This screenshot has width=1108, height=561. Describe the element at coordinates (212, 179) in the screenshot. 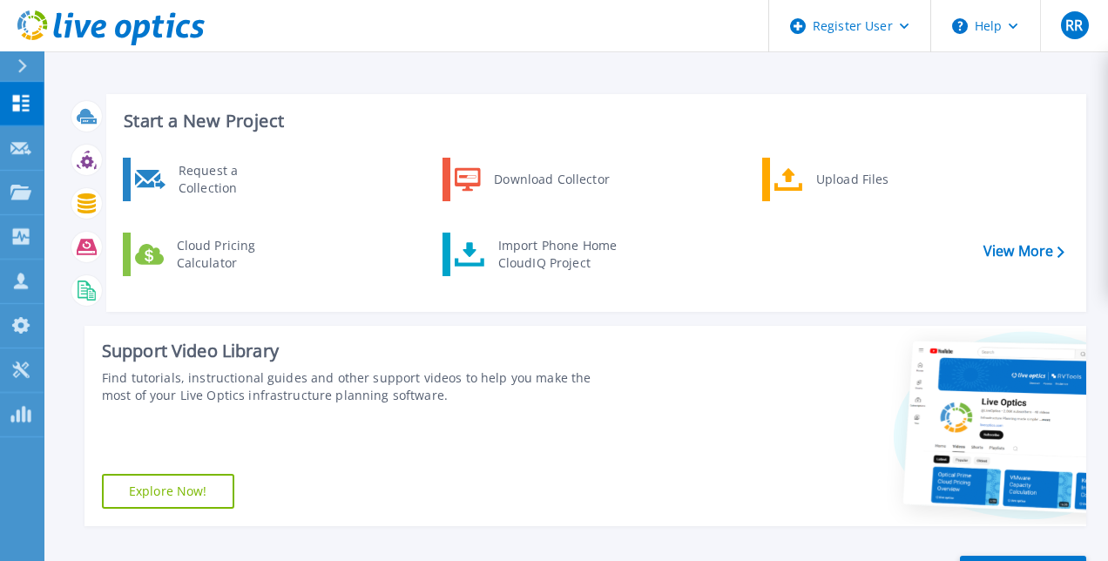

I see `a: Request a Collection` at that location.